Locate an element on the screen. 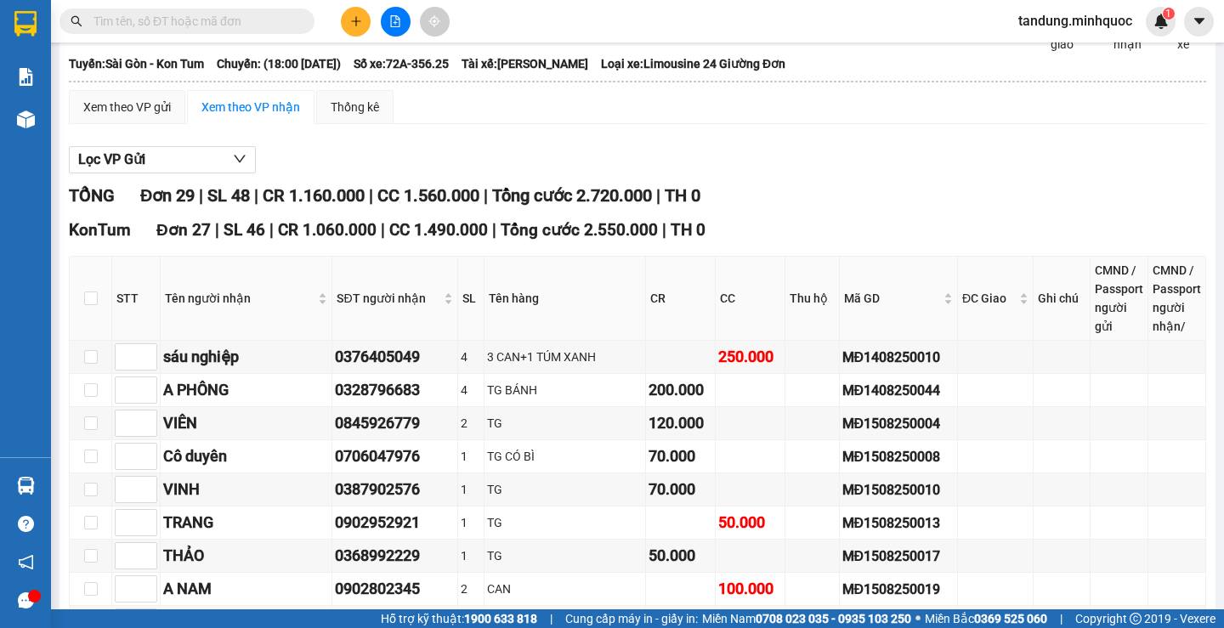 This screenshot has width=1224, height=628. span: Lọc VP Gửi is located at coordinates (111, 159).